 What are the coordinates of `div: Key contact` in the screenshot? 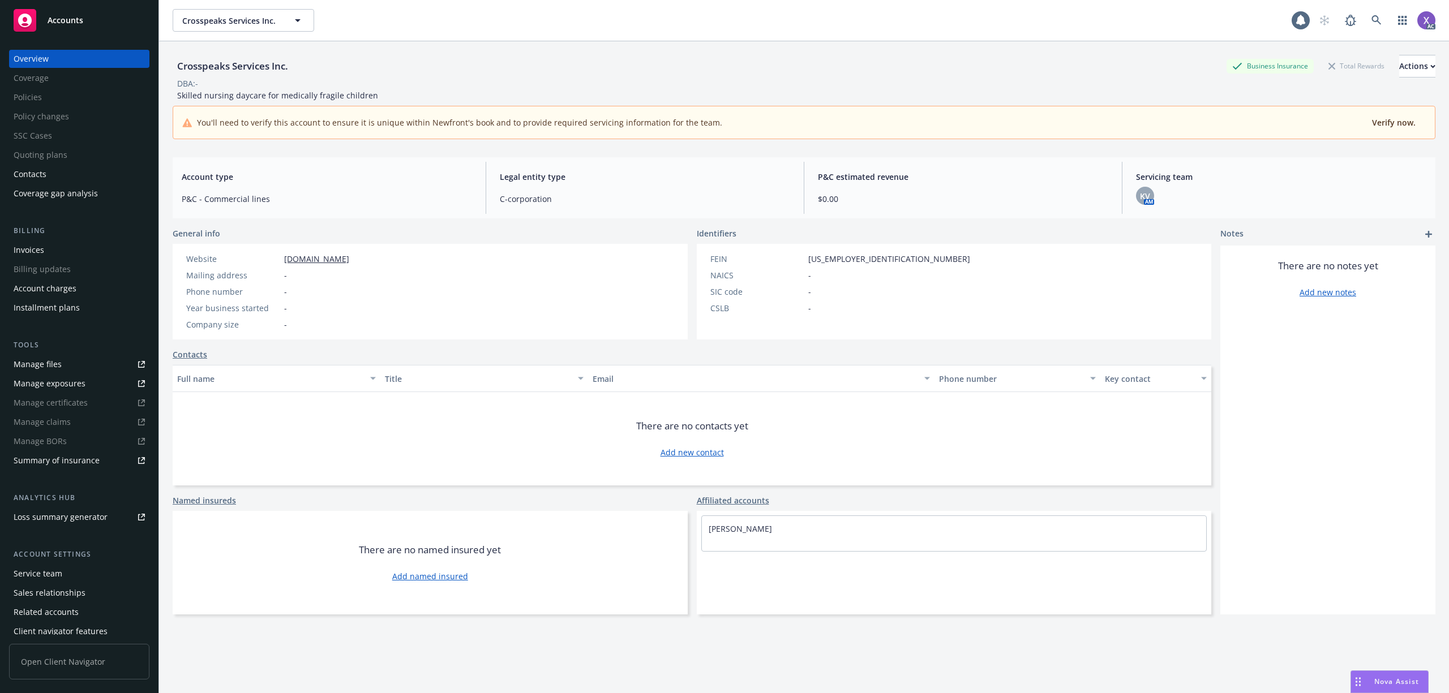 It's located at (1149, 379).